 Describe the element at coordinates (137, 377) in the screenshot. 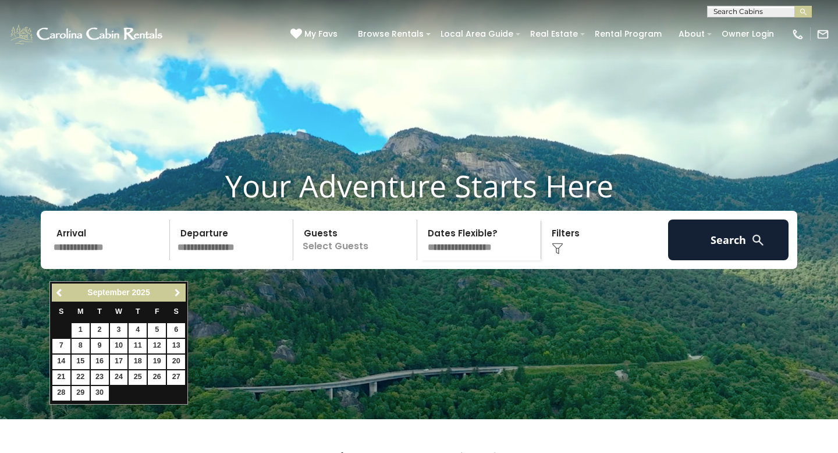

I see `a: 25` at that location.